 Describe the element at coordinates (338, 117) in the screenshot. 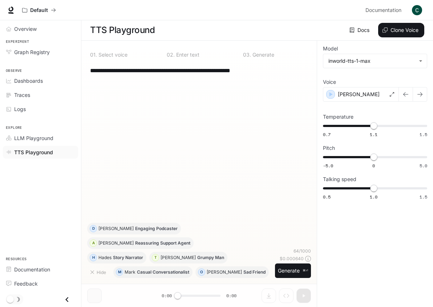

I see `p: Temperature` at that location.